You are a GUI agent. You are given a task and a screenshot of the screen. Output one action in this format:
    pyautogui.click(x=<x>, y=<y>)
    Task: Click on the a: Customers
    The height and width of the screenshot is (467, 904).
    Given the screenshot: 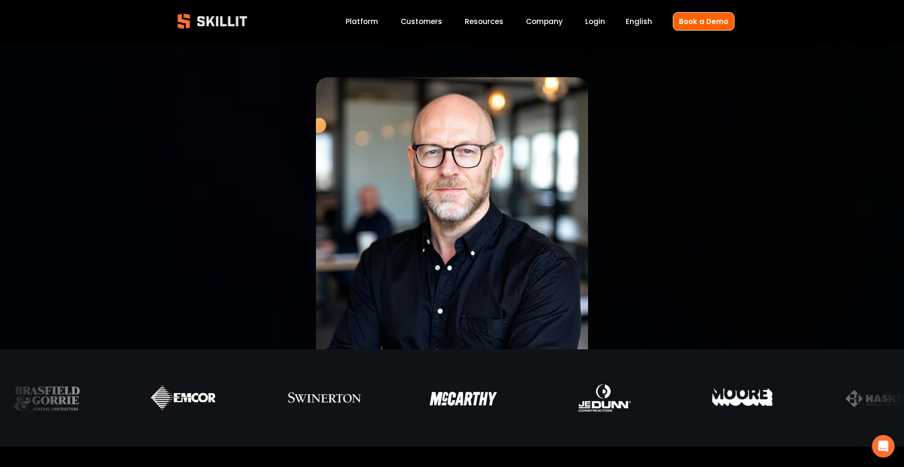 What is the action you would take?
    pyautogui.click(x=421, y=21)
    